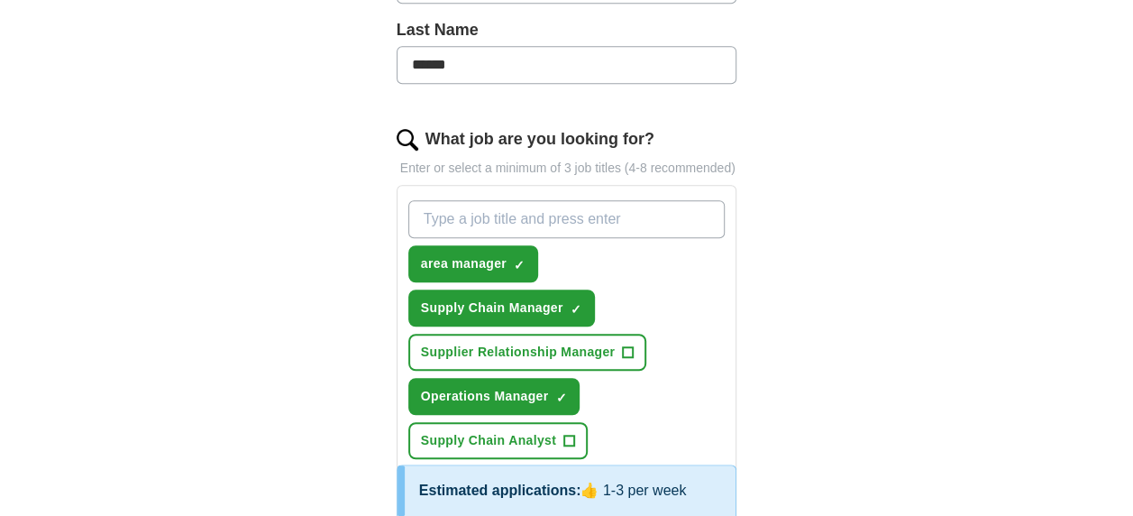 The width and height of the screenshot is (1133, 516). I want to click on label: Last Name, so click(567, 30).